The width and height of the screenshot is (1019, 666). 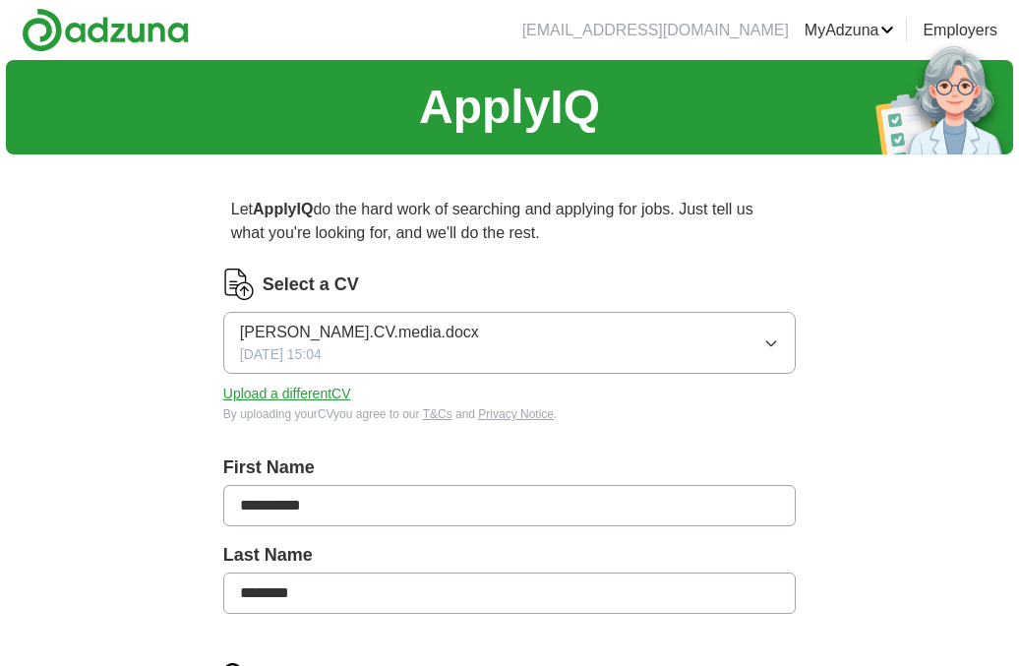 What do you see at coordinates (509, 414) in the screenshot?
I see `div: By uploading your CV you agree to our and .` at bounding box center [509, 414].